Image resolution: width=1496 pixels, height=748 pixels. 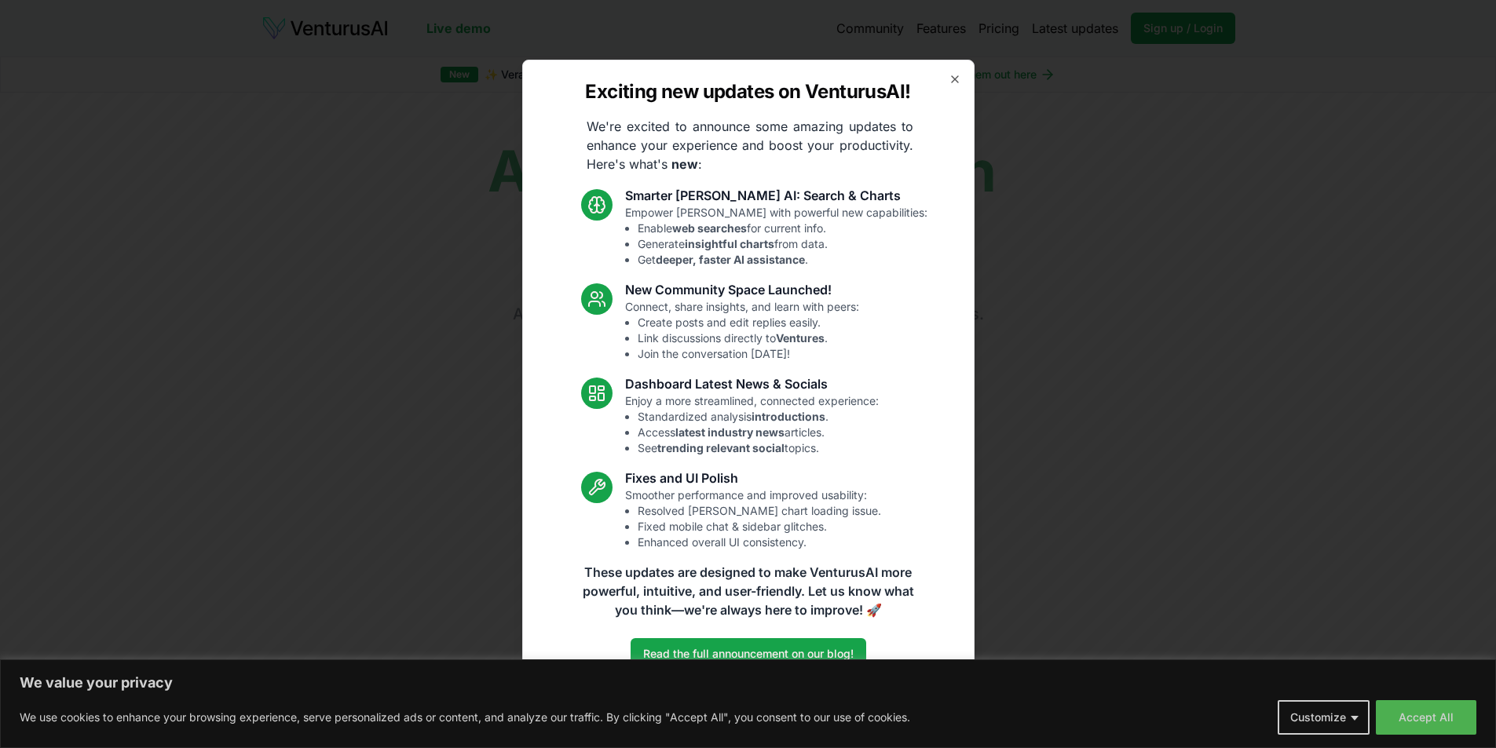 What do you see at coordinates (742, 290) in the screenshot?
I see `h3: New Community Space Launched!` at bounding box center [742, 290].